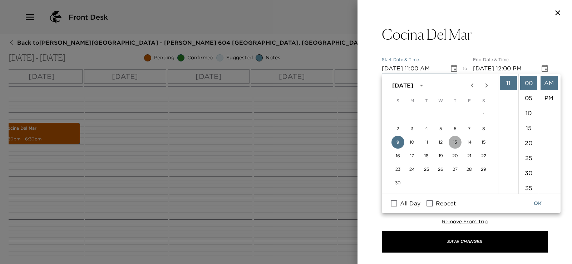 Image resolution: width=572 pixels, height=264 pixels. What do you see at coordinates (398, 142) in the screenshot?
I see `button: 9` at bounding box center [398, 142].